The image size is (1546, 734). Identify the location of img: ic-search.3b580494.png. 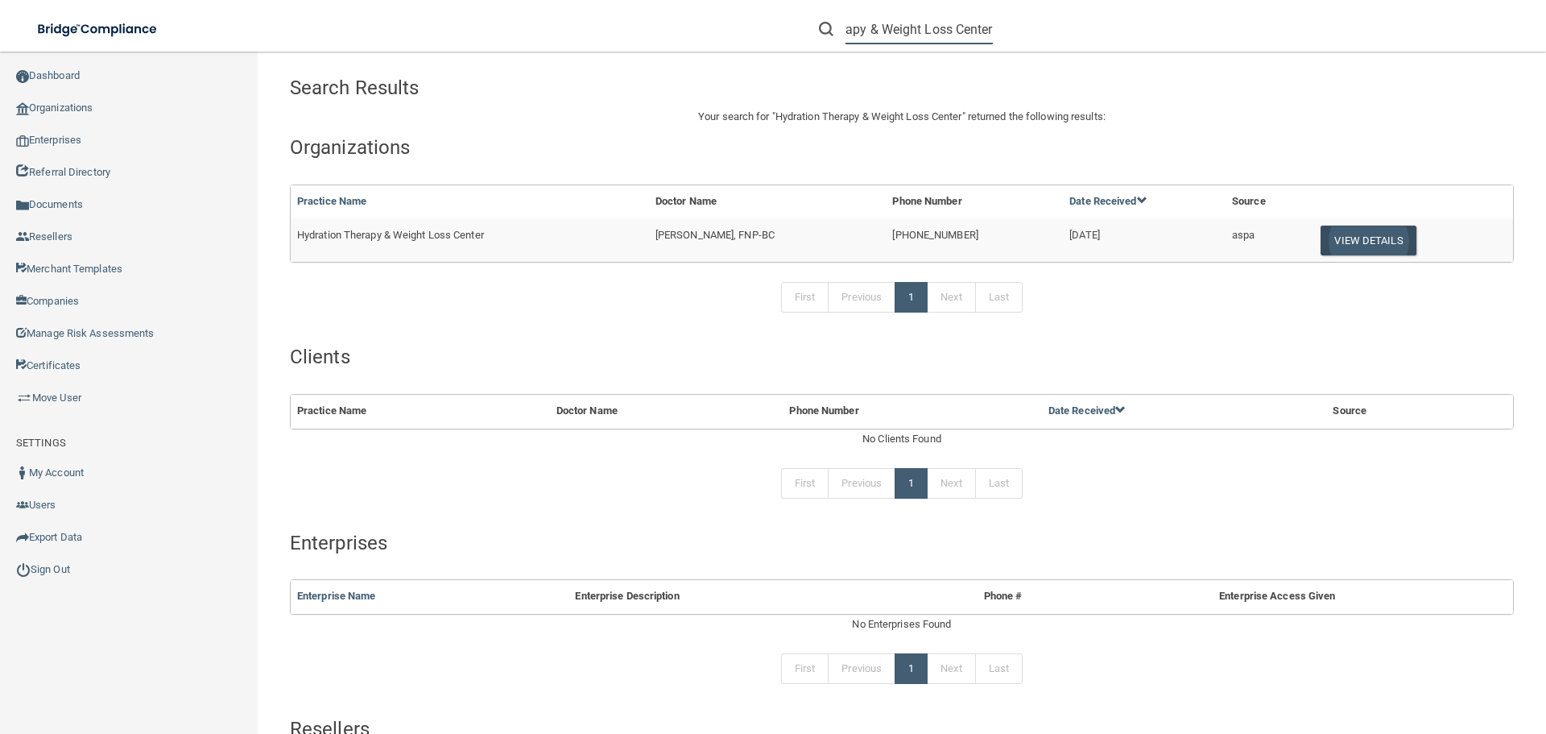
(826, 29).